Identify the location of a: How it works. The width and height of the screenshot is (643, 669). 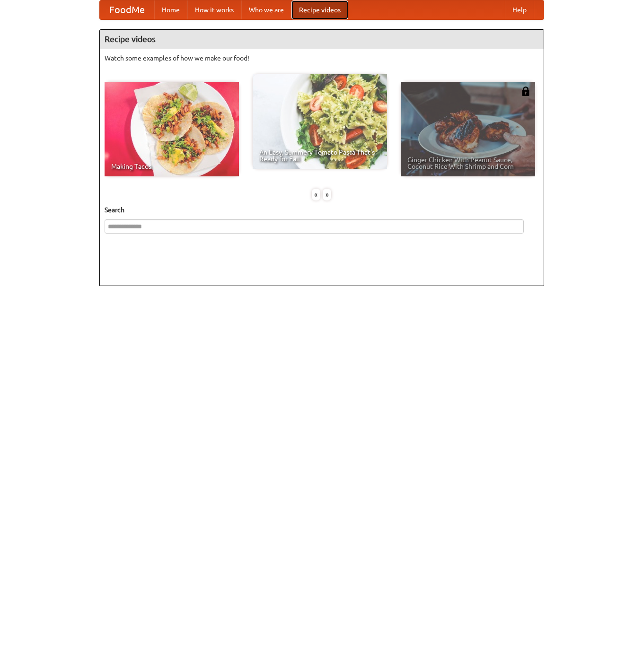
(214, 10).